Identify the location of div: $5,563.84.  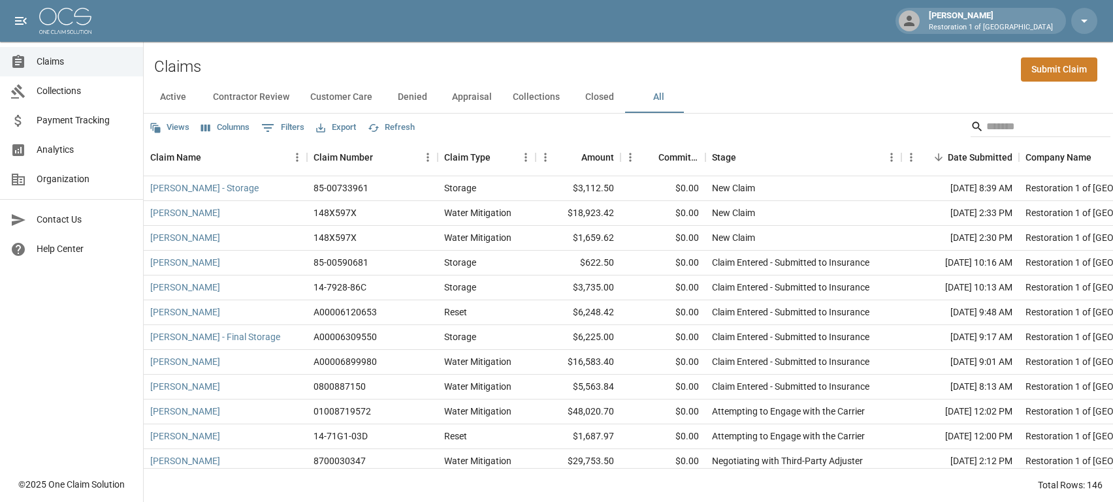
(578, 387).